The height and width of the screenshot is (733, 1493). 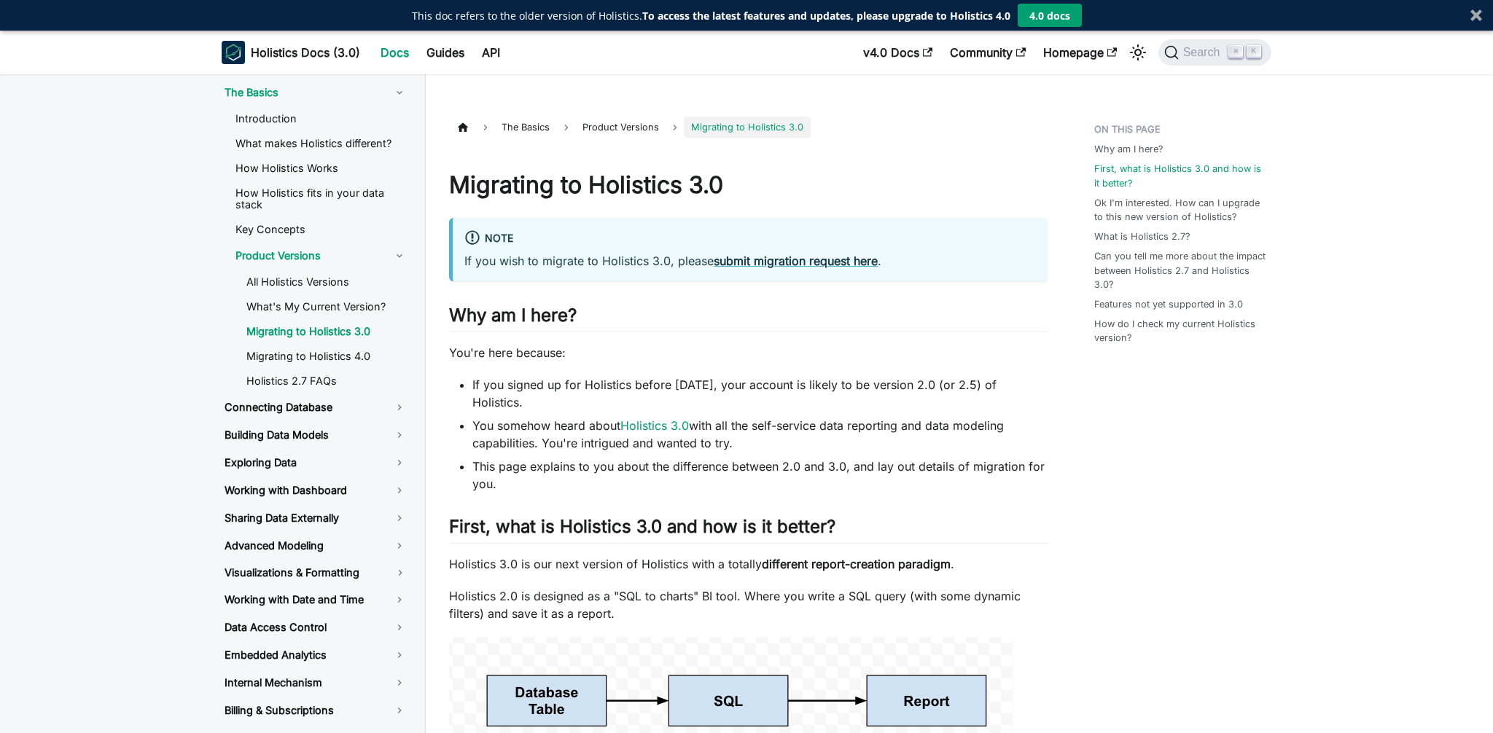 What do you see at coordinates (327, 381) in the screenshot?
I see `a: Holistics 2.7 FAQs` at bounding box center [327, 381].